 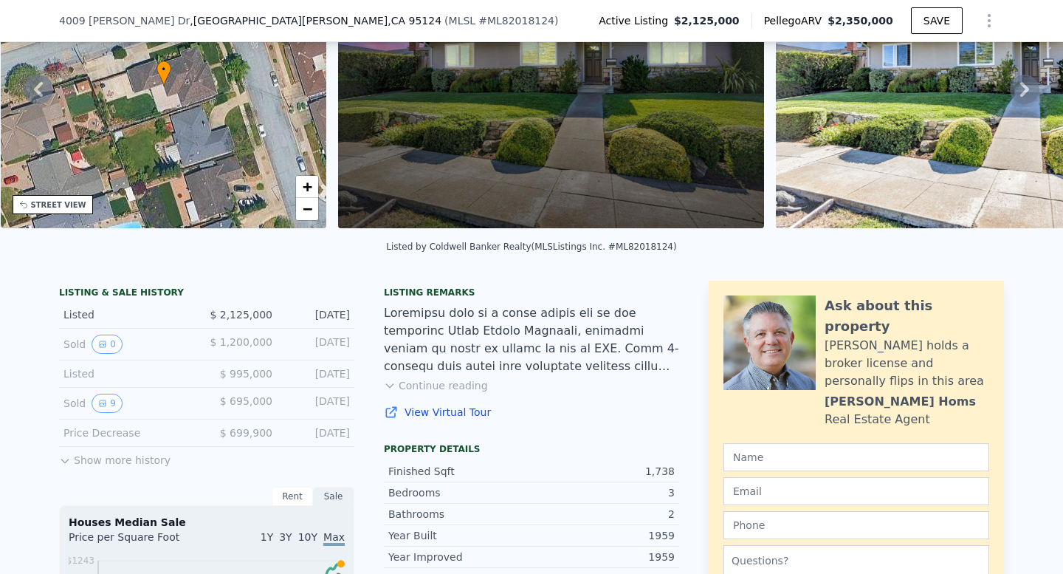 What do you see at coordinates (532, 292) in the screenshot?
I see `div: Listing remarks` at bounding box center [532, 292].